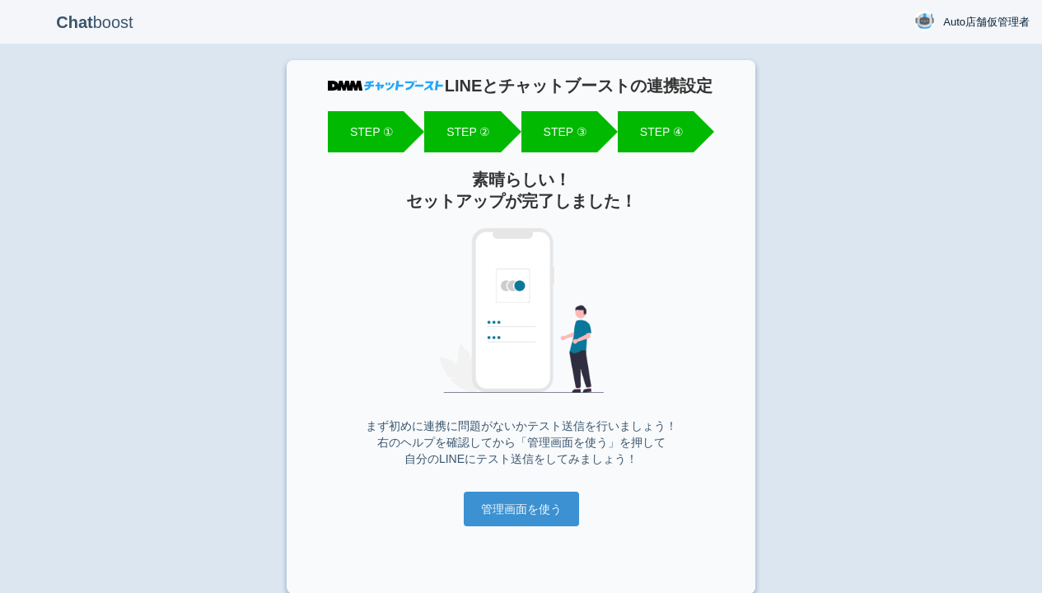  Describe the element at coordinates (520, 190) in the screenshot. I see `h2: 素晴らしい！ セットアップが完了しました！` at that location.